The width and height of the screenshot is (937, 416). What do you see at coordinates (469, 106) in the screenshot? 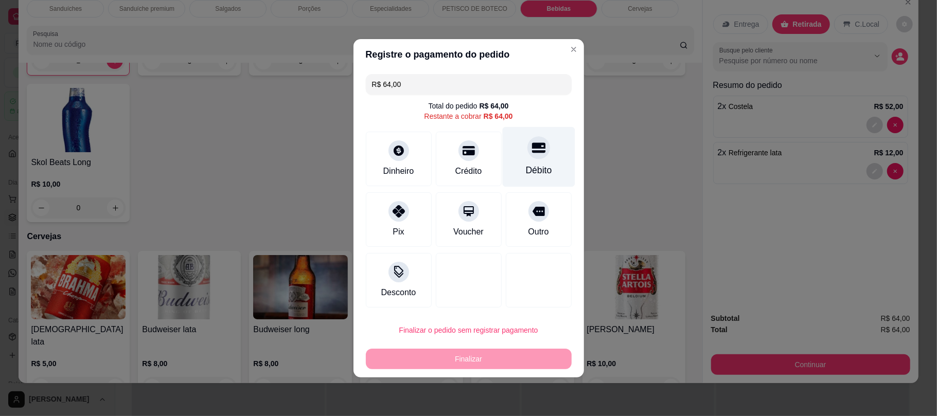
I see `div: Total do pedido` at bounding box center [469, 106].